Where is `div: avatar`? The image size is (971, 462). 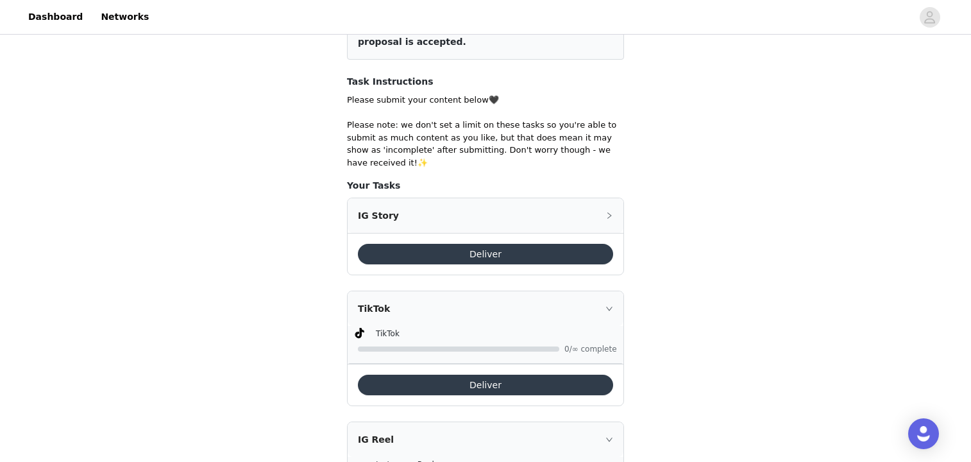 div: avatar is located at coordinates (930, 17).